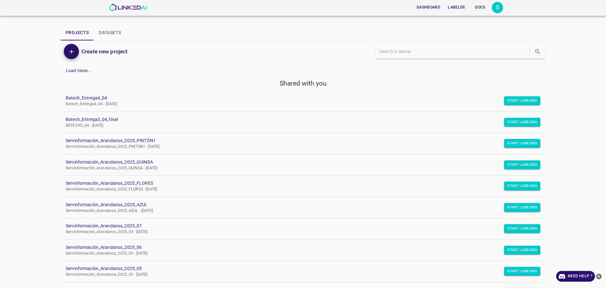 The height and width of the screenshot is (288, 606). I want to click on button: Datasets, so click(110, 33).